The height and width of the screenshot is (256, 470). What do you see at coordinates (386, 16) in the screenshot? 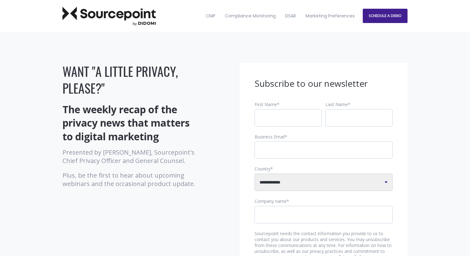
I see `a: SCHEDULE A DEMO` at bounding box center [386, 16].